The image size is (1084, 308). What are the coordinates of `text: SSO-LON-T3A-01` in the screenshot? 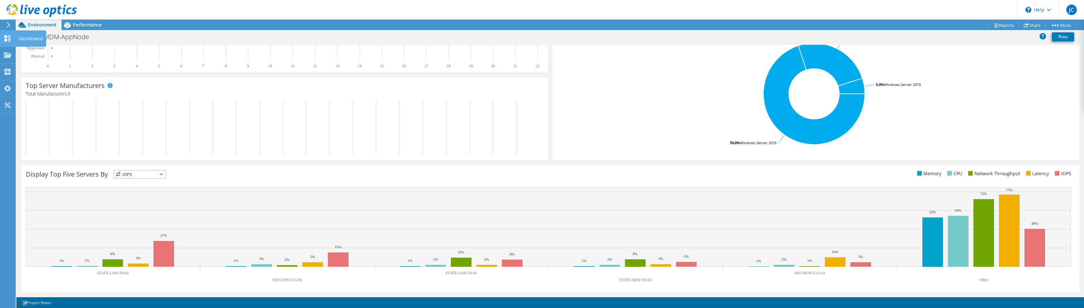 It's located at (287, 280).